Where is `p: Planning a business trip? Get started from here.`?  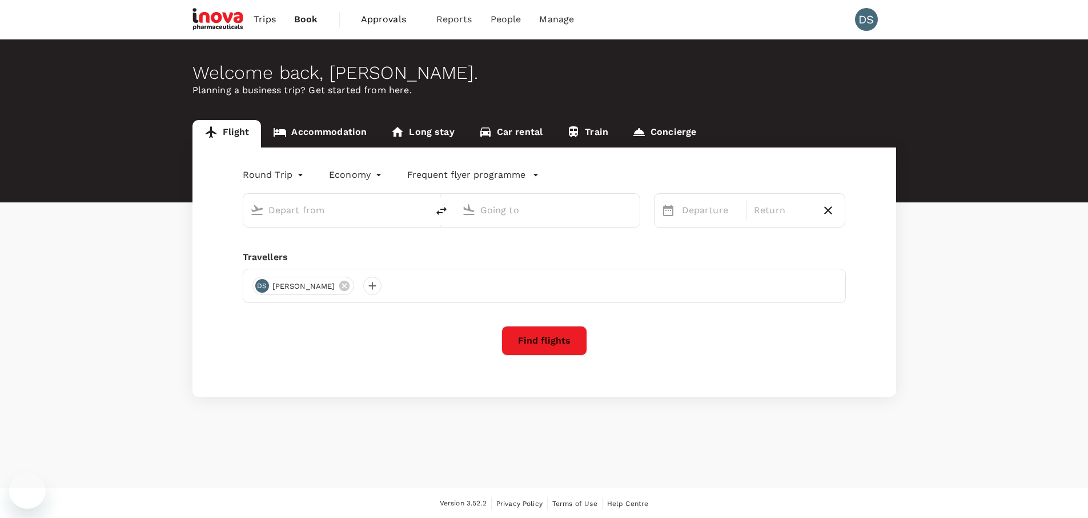
p: Planning a business trip? Get started from here. is located at coordinates (544, 90).